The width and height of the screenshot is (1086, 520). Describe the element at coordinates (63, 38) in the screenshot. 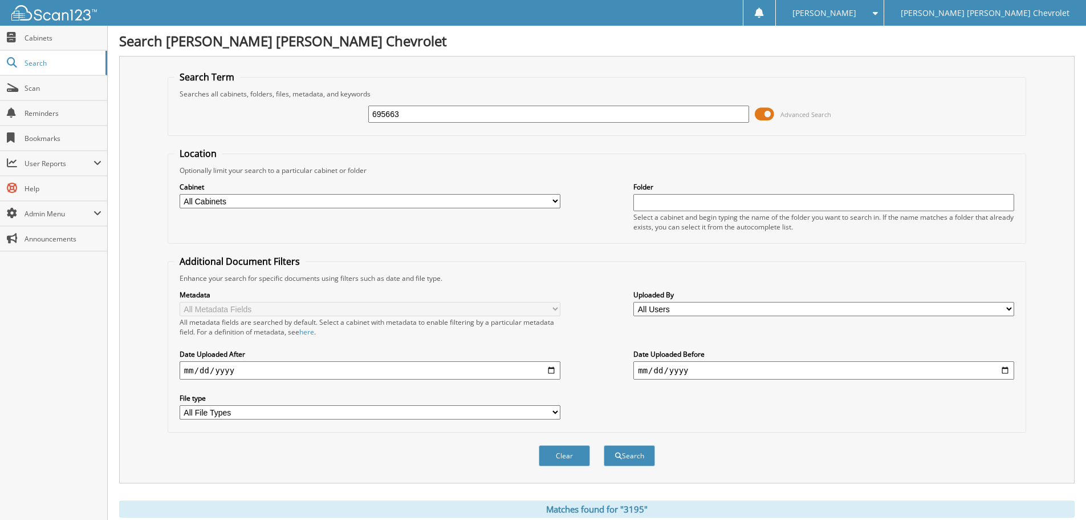

I see `span: Cabinets` at that location.